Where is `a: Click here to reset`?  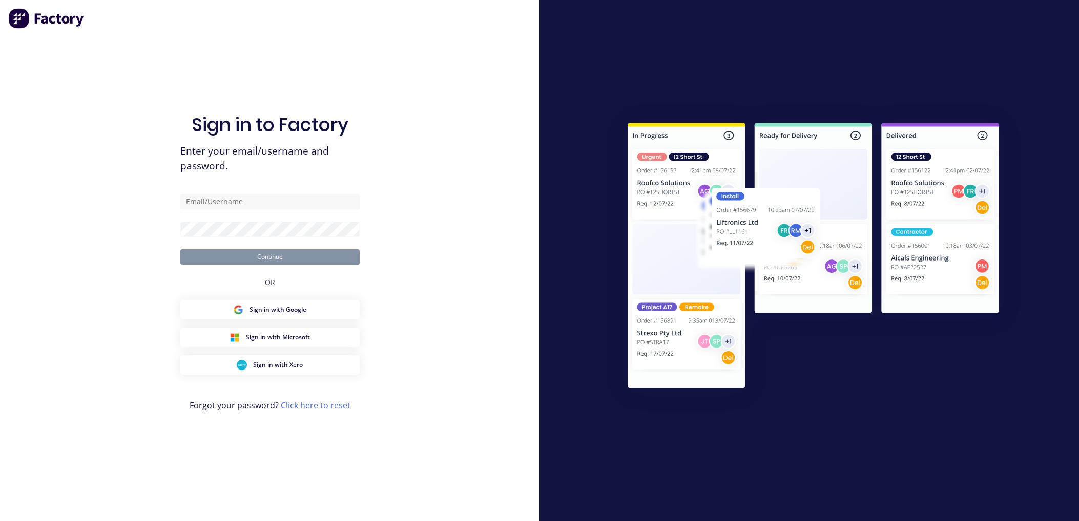 a: Click here to reset is located at coordinates (315, 406).